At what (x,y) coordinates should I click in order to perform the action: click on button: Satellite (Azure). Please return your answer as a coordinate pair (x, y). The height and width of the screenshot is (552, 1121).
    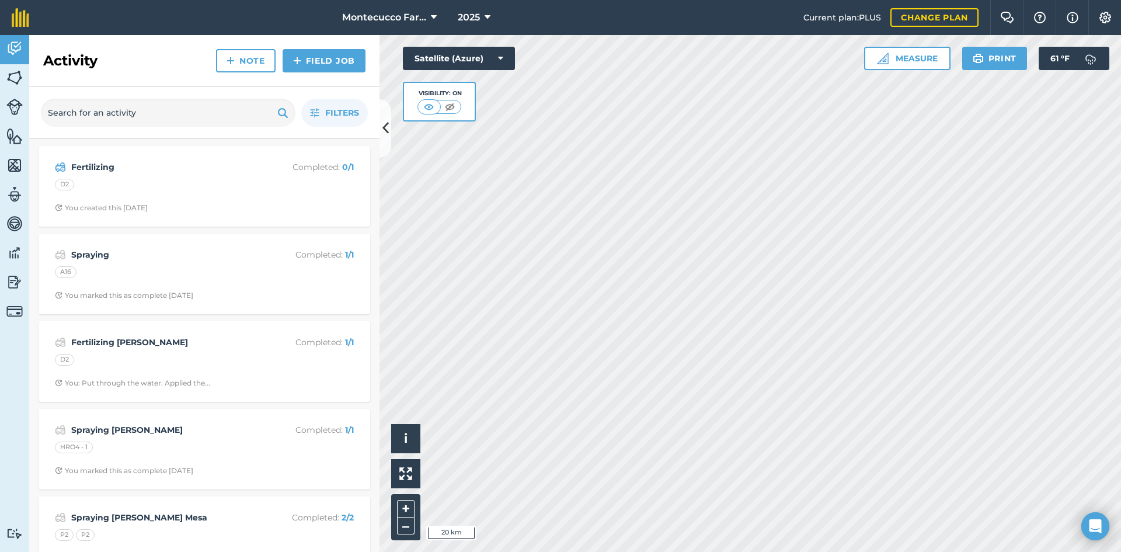
    Looking at the image, I should click on (459, 58).